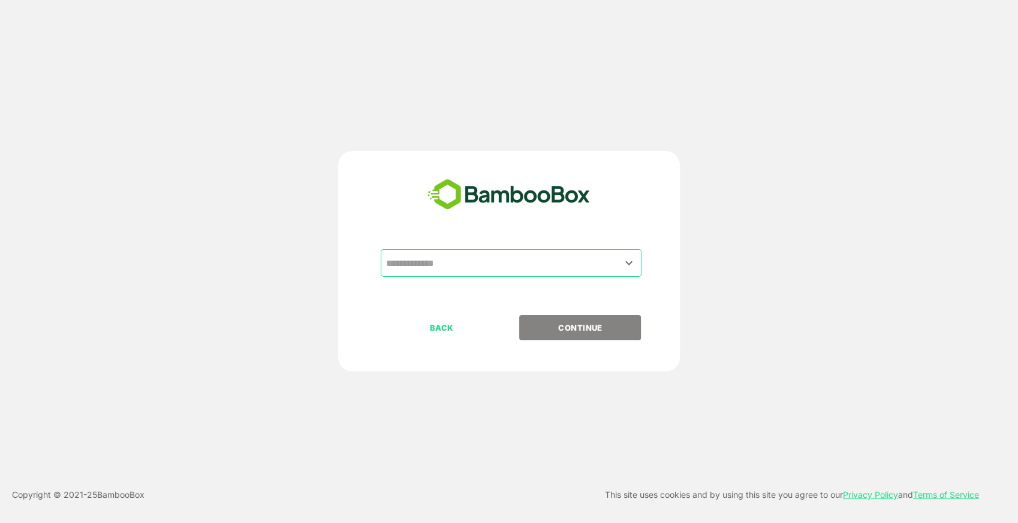 The height and width of the screenshot is (523, 1018). I want to click on button: Open, so click(629, 263).